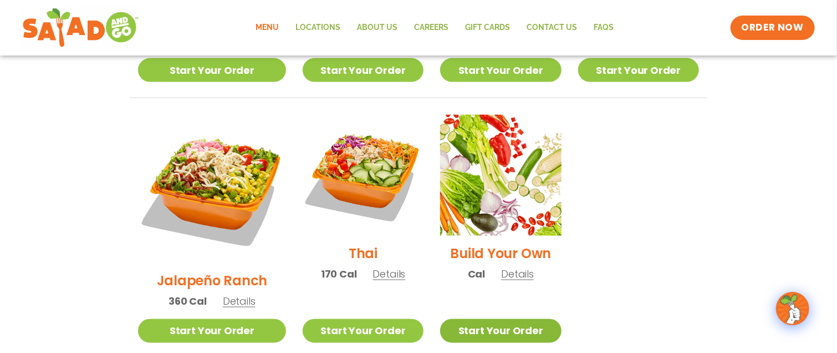  Describe the element at coordinates (773, 28) in the screenshot. I see `span: ORDER NOW` at that location.